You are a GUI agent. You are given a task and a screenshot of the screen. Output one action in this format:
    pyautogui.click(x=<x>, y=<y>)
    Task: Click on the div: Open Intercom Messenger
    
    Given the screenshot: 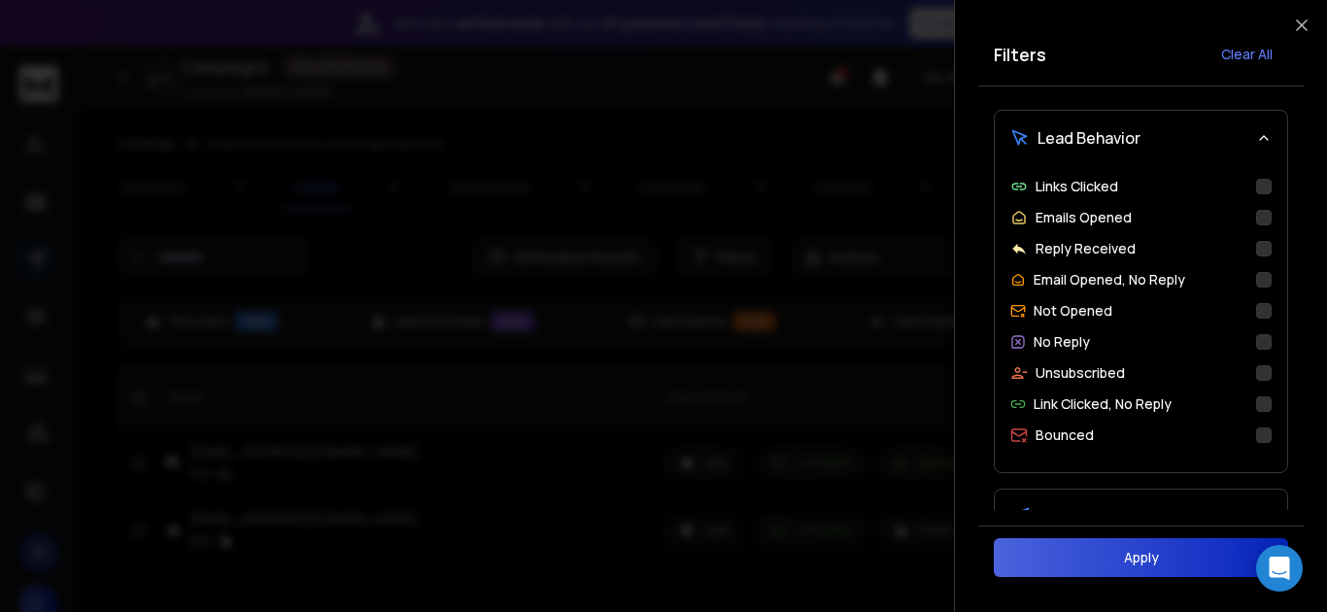 What is the action you would take?
    pyautogui.click(x=1280, y=568)
    